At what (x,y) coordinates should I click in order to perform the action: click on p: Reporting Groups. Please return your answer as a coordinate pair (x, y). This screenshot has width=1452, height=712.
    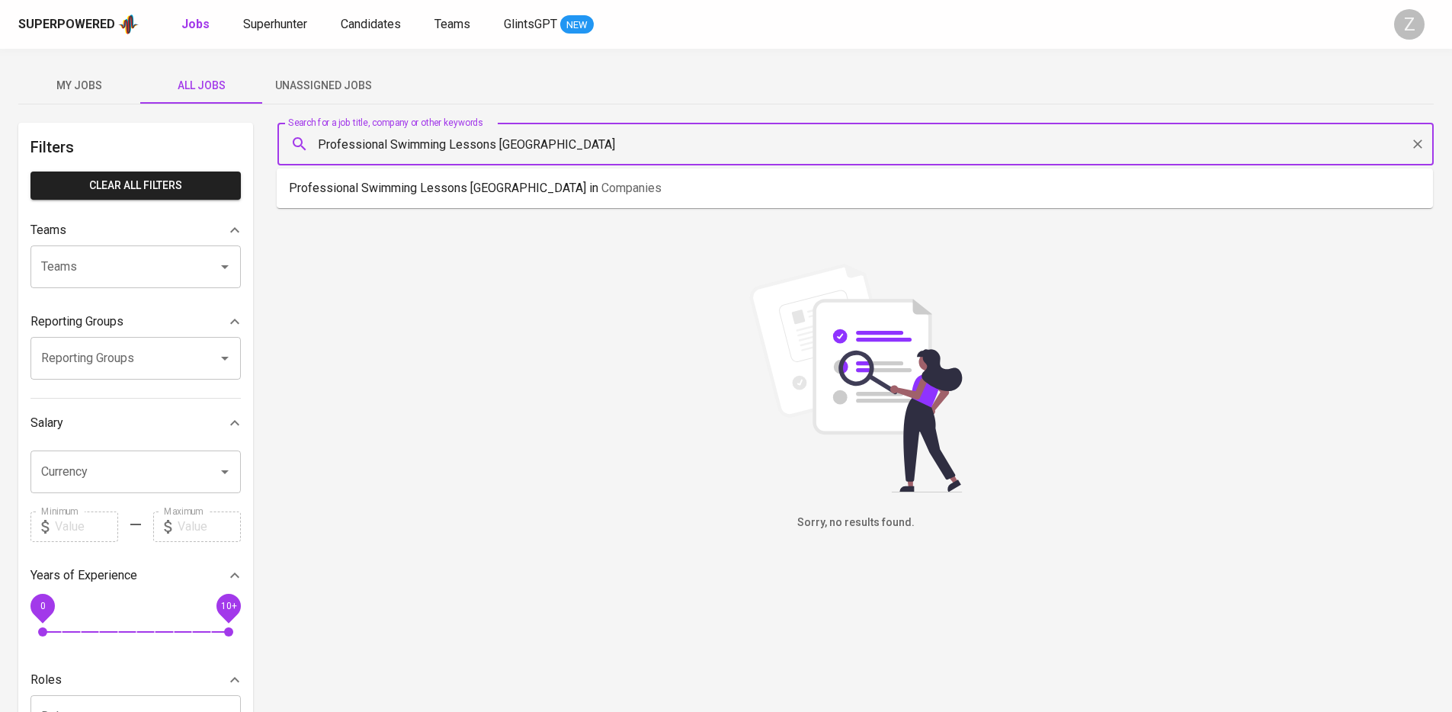
    Looking at the image, I should click on (77, 322).